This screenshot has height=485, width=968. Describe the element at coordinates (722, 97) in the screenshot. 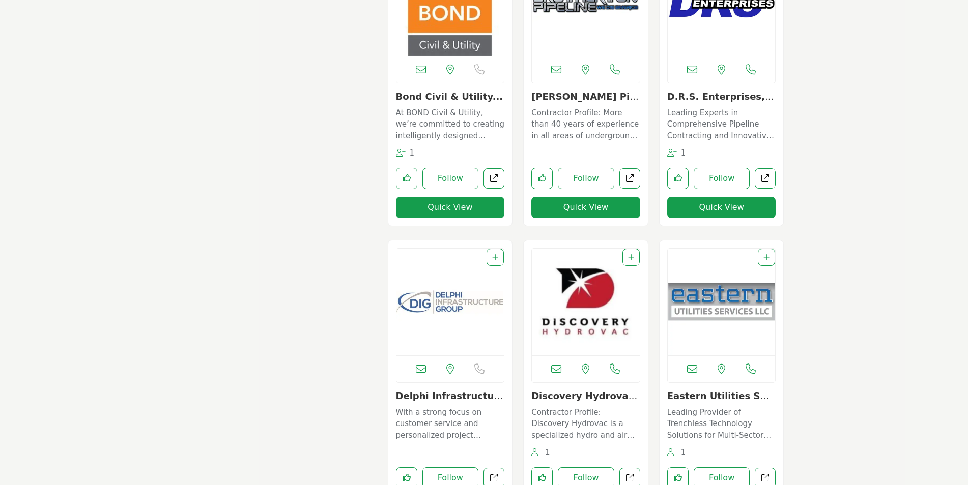

I see `h3: D.R.S. Enterprises, Inc.` at that location.